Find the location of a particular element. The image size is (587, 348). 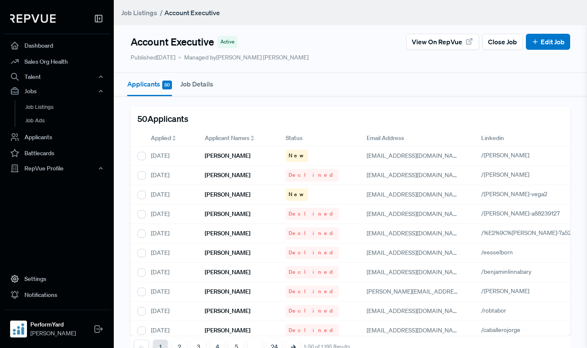

a: /caballerojorge is located at coordinates (506, 330).